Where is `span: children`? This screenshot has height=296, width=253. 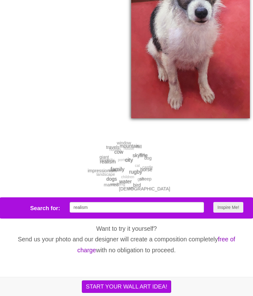 span: children is located at coordinates (128, 177).